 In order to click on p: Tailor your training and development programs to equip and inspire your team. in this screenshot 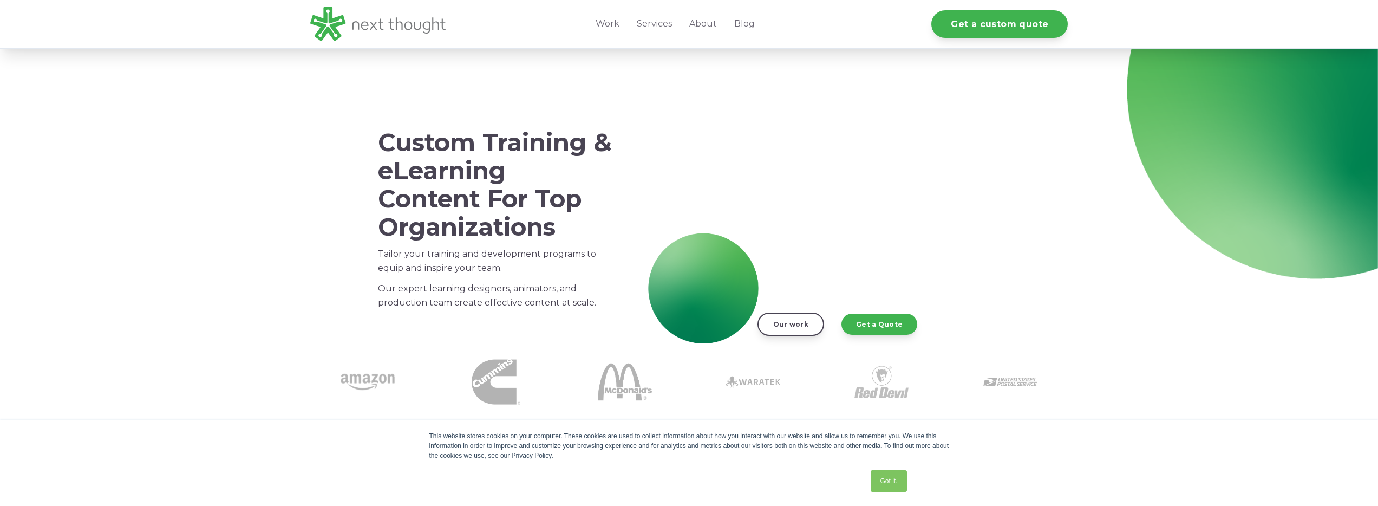, I will do `click(495, 261)`.